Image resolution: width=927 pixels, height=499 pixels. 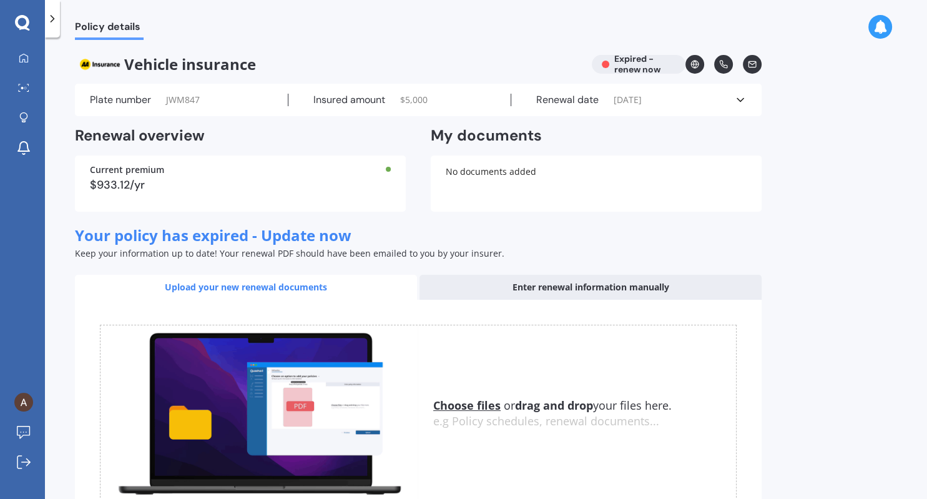 What do you see at coordinates (554, 405) in the screenshot?
I see `b: drag and drop` at bounding box center [554, 405].